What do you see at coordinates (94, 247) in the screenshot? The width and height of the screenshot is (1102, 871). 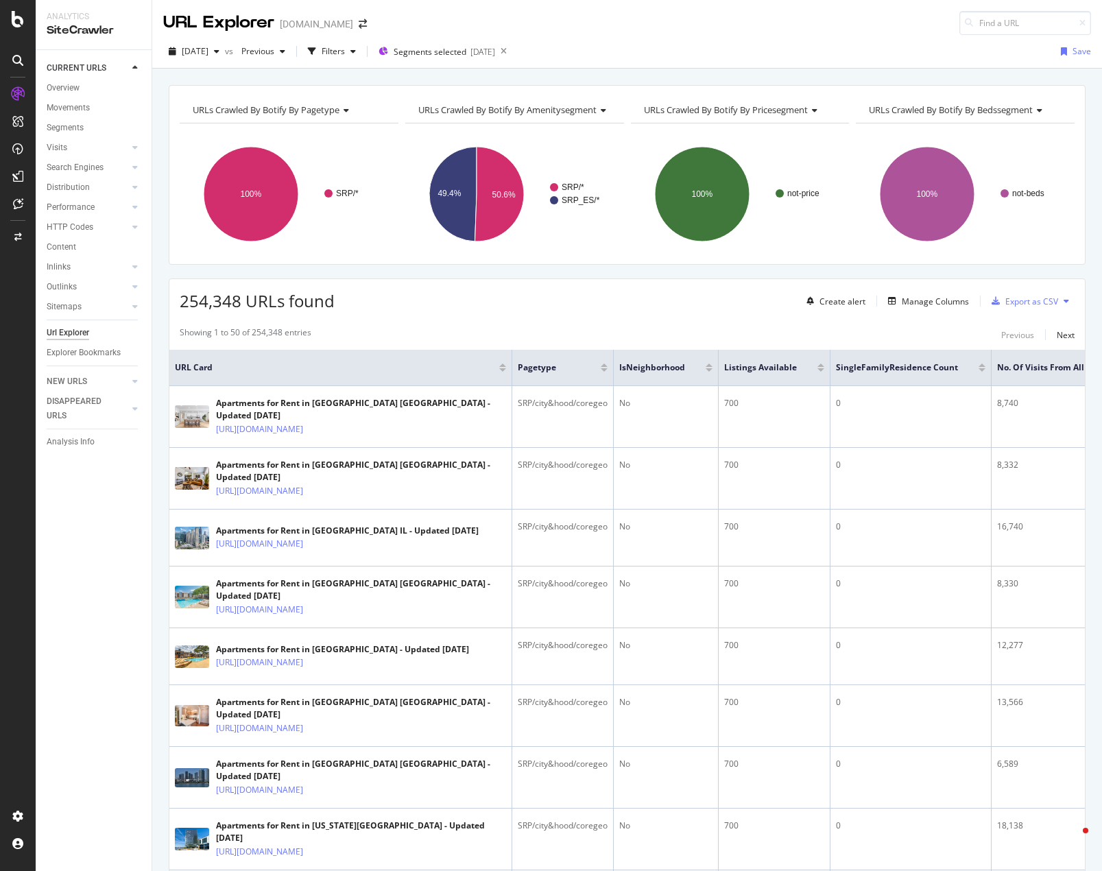 I see `a: Content` at bounding box center [94, 247].